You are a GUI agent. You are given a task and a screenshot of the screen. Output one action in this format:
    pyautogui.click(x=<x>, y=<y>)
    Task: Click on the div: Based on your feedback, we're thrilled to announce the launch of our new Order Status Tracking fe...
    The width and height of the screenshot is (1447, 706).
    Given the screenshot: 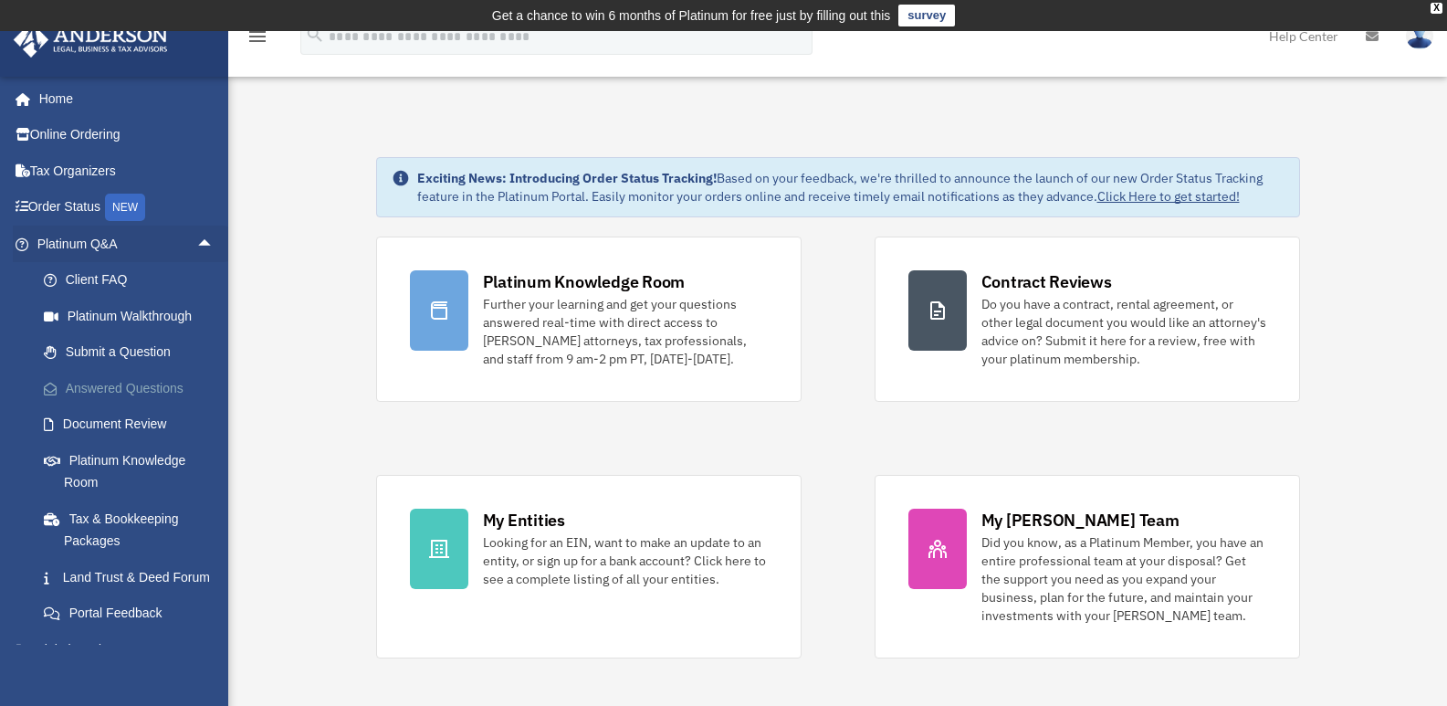 What is the action you would take?
    pyautogui.click(x=851, y=187)
    